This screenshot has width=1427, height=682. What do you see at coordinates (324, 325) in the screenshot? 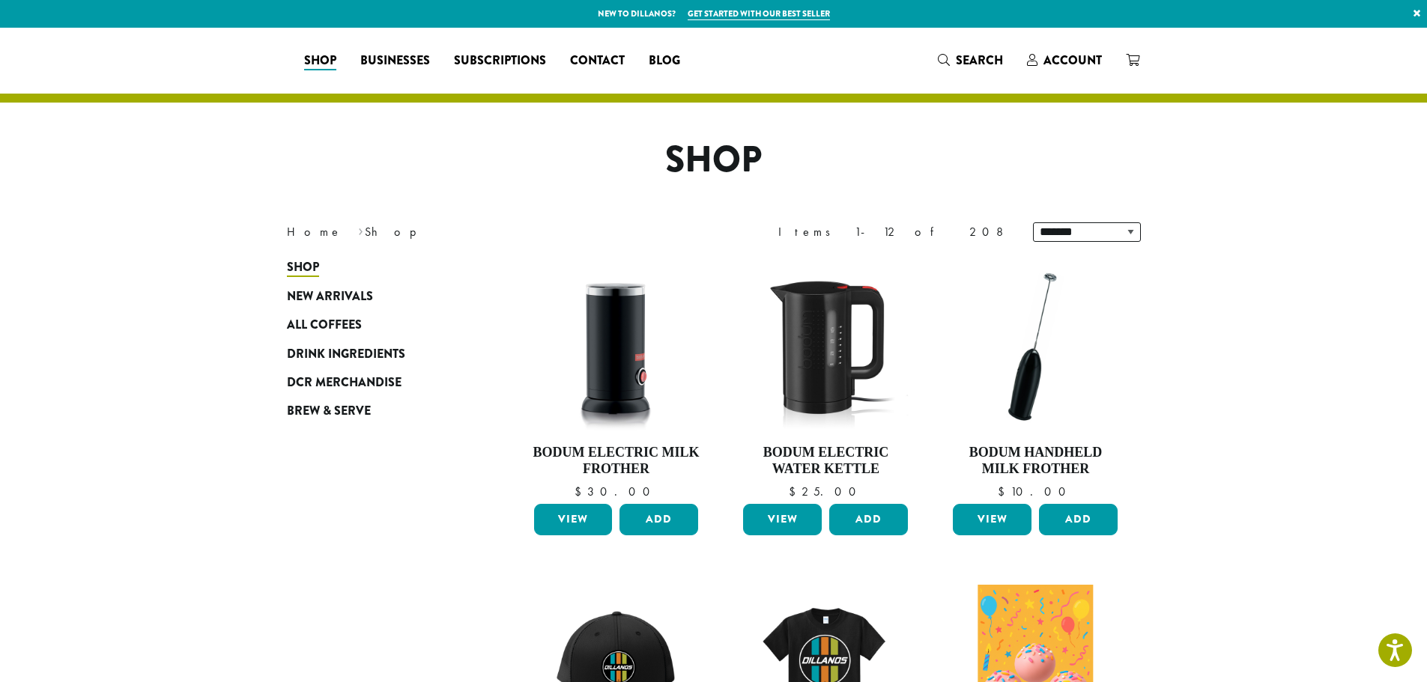
I see `span: All Coffees` at bounding box center [324, 325].